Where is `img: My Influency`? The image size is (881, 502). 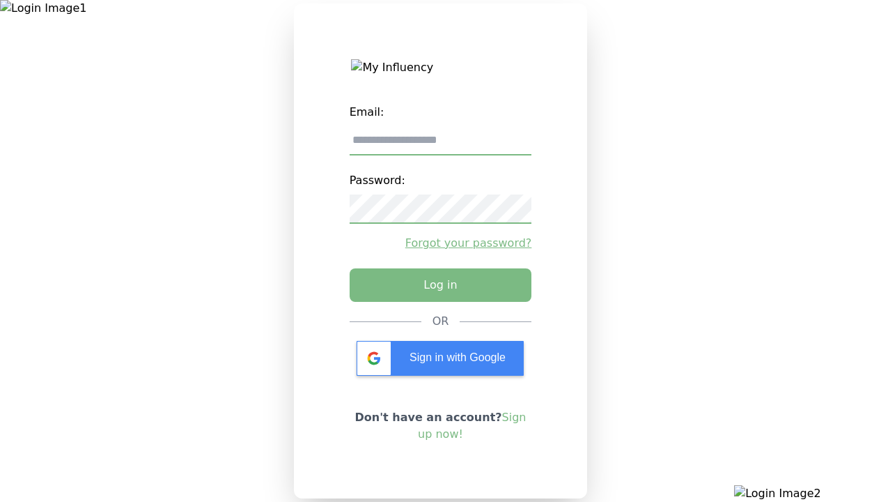
img: My Influency is located at coordinates (440, 68).